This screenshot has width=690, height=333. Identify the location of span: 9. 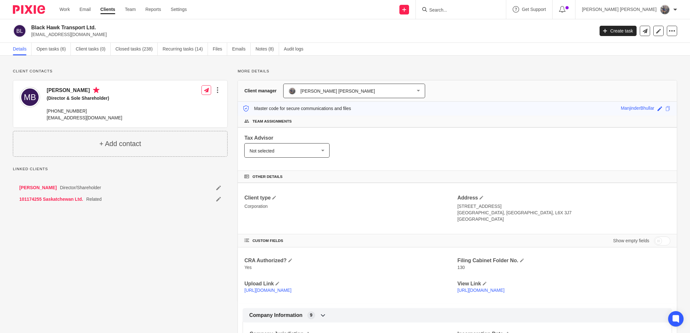
(311, 315).